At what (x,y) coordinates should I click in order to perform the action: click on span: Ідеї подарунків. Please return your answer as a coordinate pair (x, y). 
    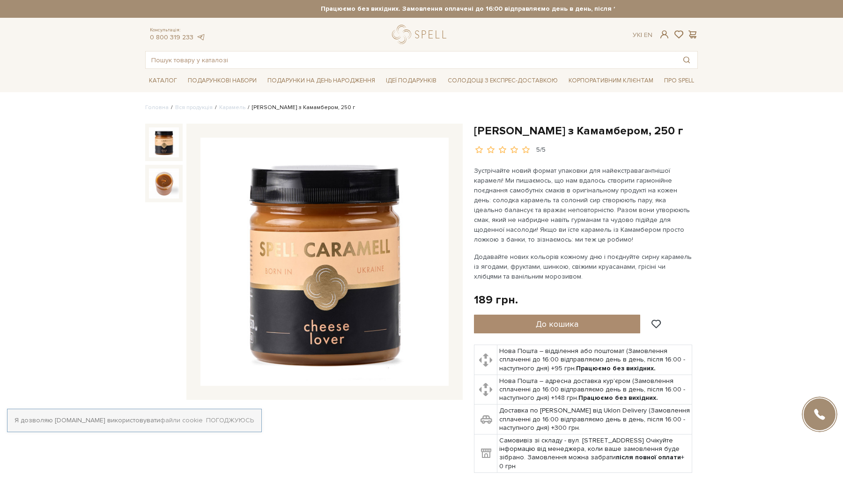
    Looking at the image, I should click on (411, 81).